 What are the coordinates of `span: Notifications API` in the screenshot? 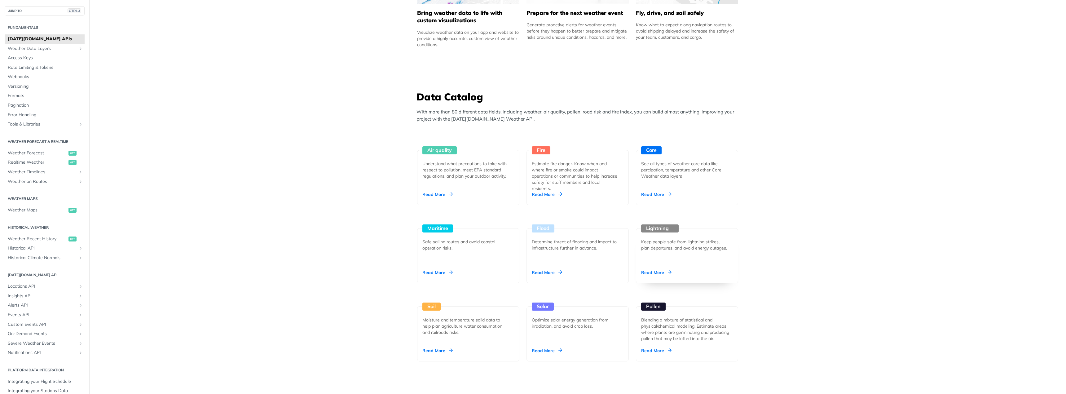 It's located at (42, 352).